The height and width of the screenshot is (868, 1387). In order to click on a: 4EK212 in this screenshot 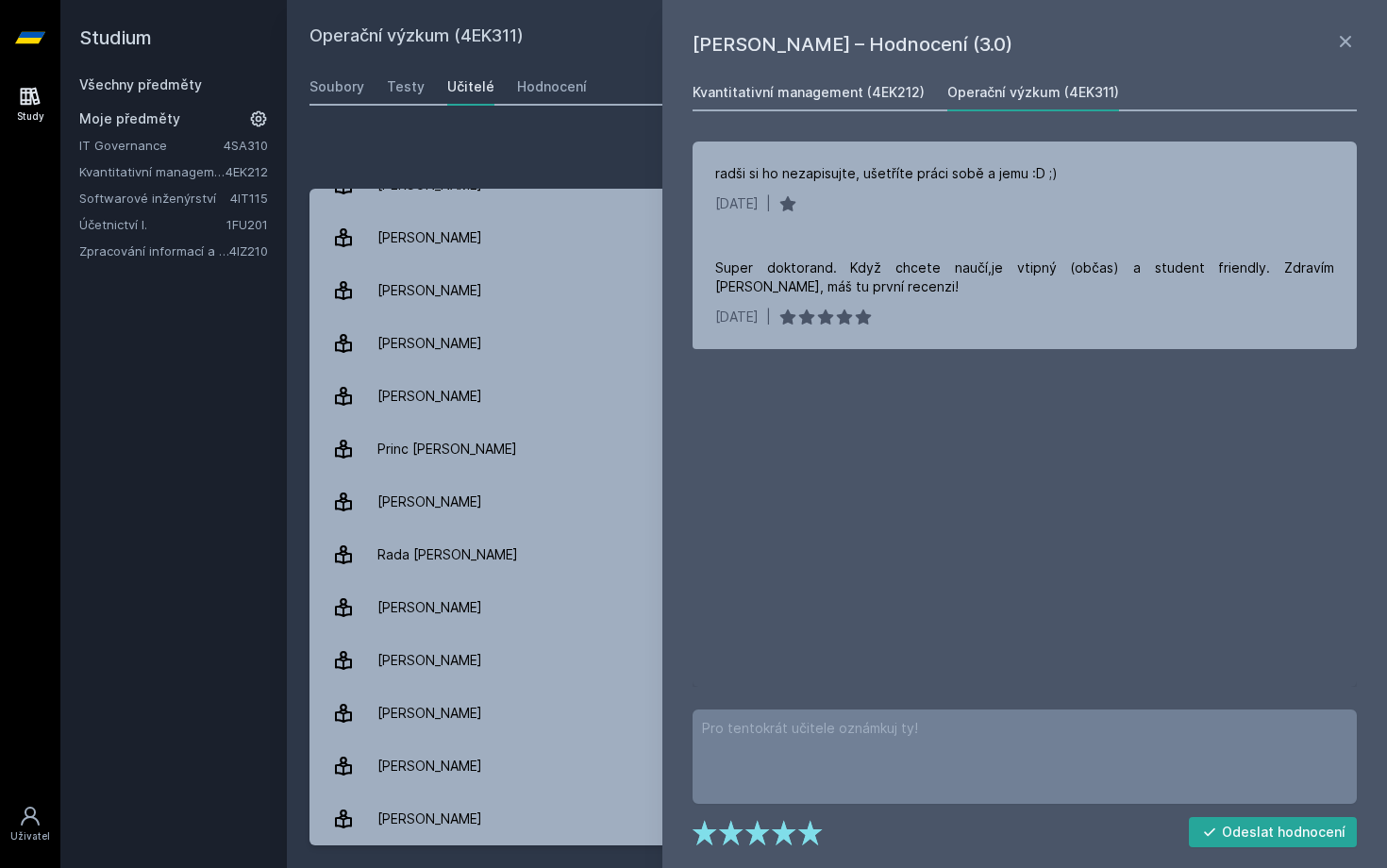, I will do `click(246, 172)`.